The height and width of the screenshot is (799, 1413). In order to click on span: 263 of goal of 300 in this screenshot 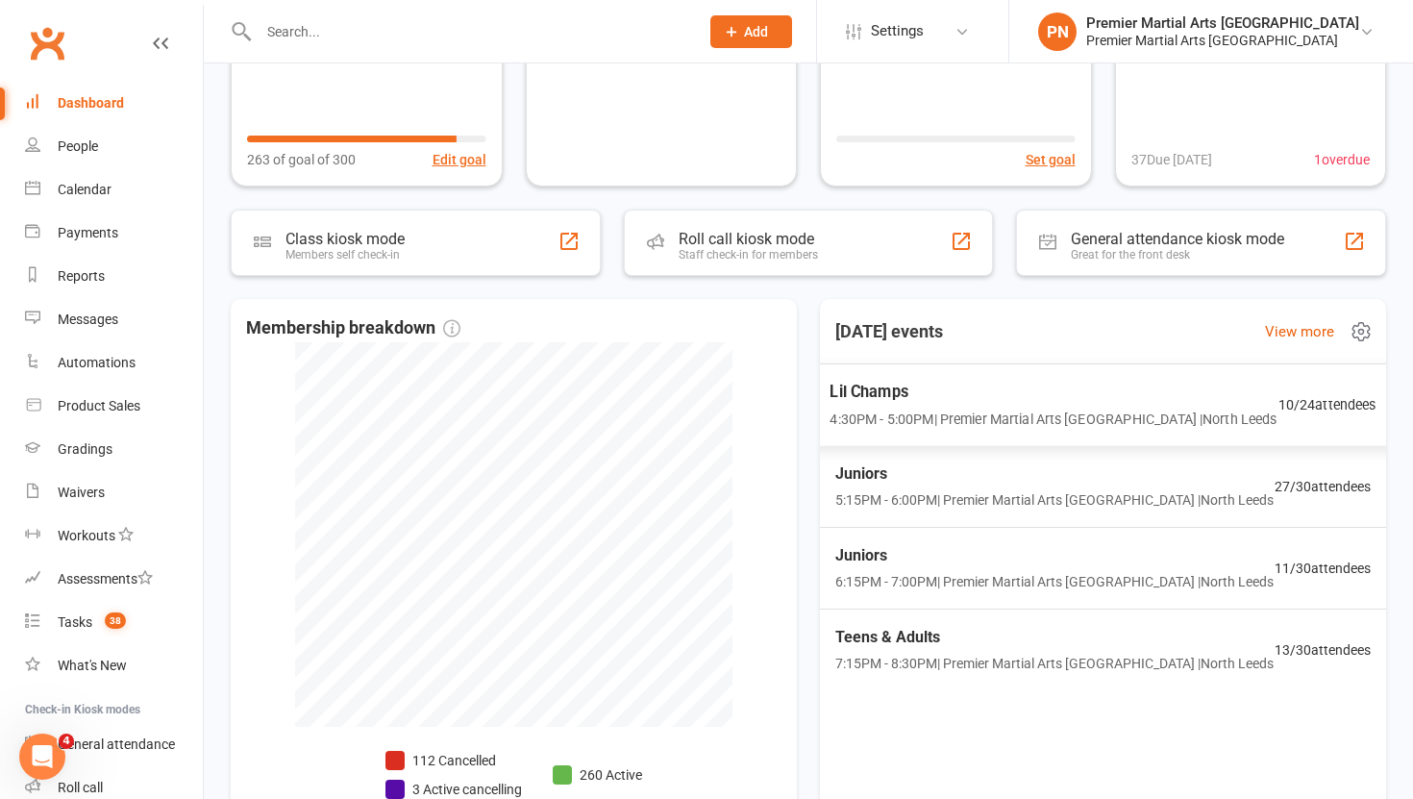, I will do `click(301, 160)`.